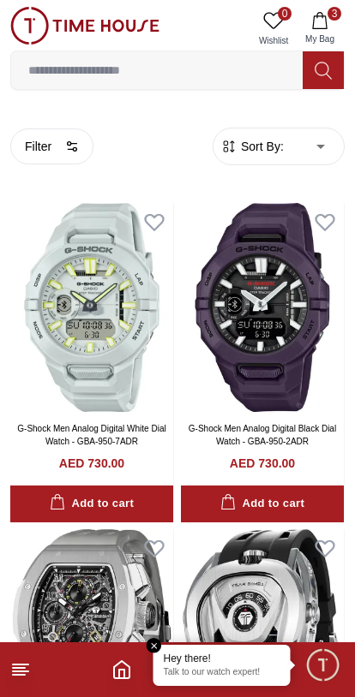 This screenshot has width=355, height=697. Describe the element at coordinates (252, 147) in the screenshot. I see `button: Sort By:` at that location.